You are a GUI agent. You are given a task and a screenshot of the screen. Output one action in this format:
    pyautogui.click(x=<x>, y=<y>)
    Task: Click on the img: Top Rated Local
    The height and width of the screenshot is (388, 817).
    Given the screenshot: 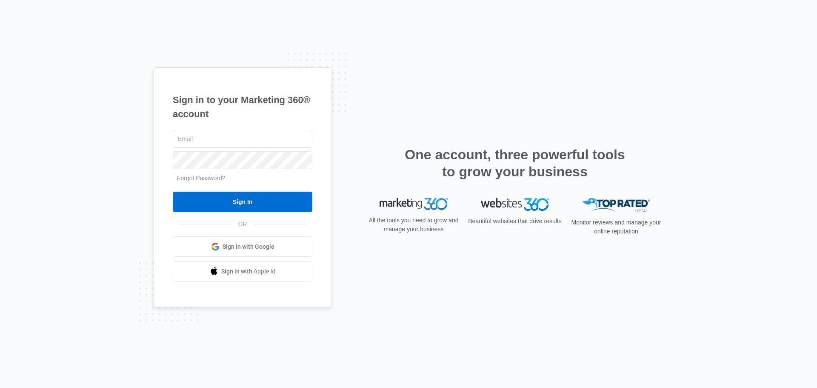 What is the action you would take?
    pyautogui.click(x=616, y=205)
    